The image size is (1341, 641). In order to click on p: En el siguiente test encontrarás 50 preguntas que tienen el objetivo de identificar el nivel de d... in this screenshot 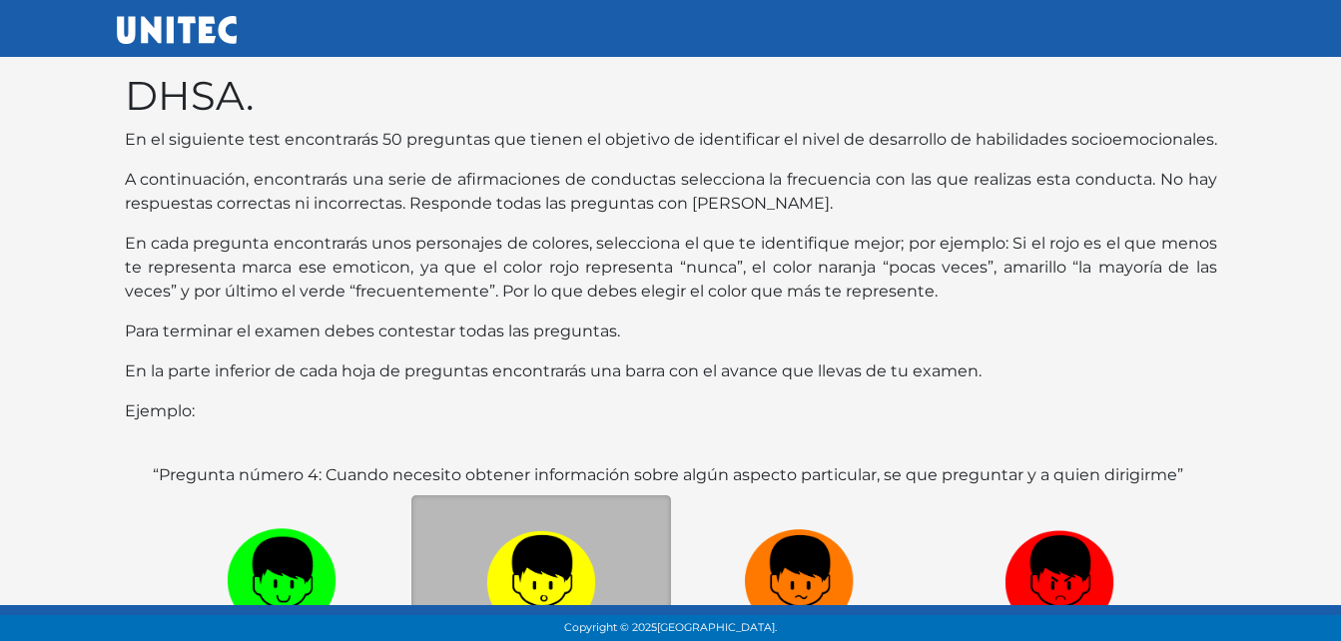, I will do `click(671, 140)`.